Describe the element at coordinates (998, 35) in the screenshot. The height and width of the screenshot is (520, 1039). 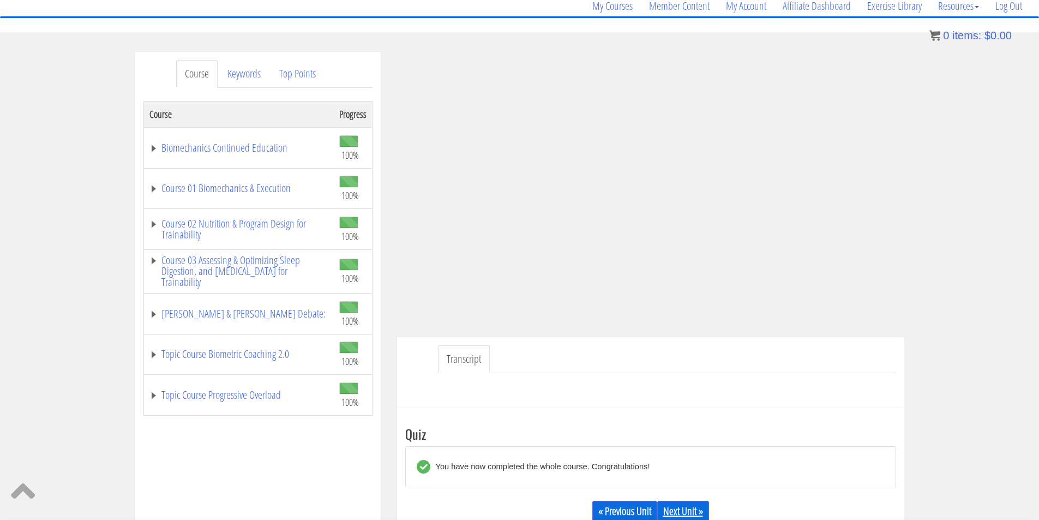
I see `bdi: 0.00` at that location.